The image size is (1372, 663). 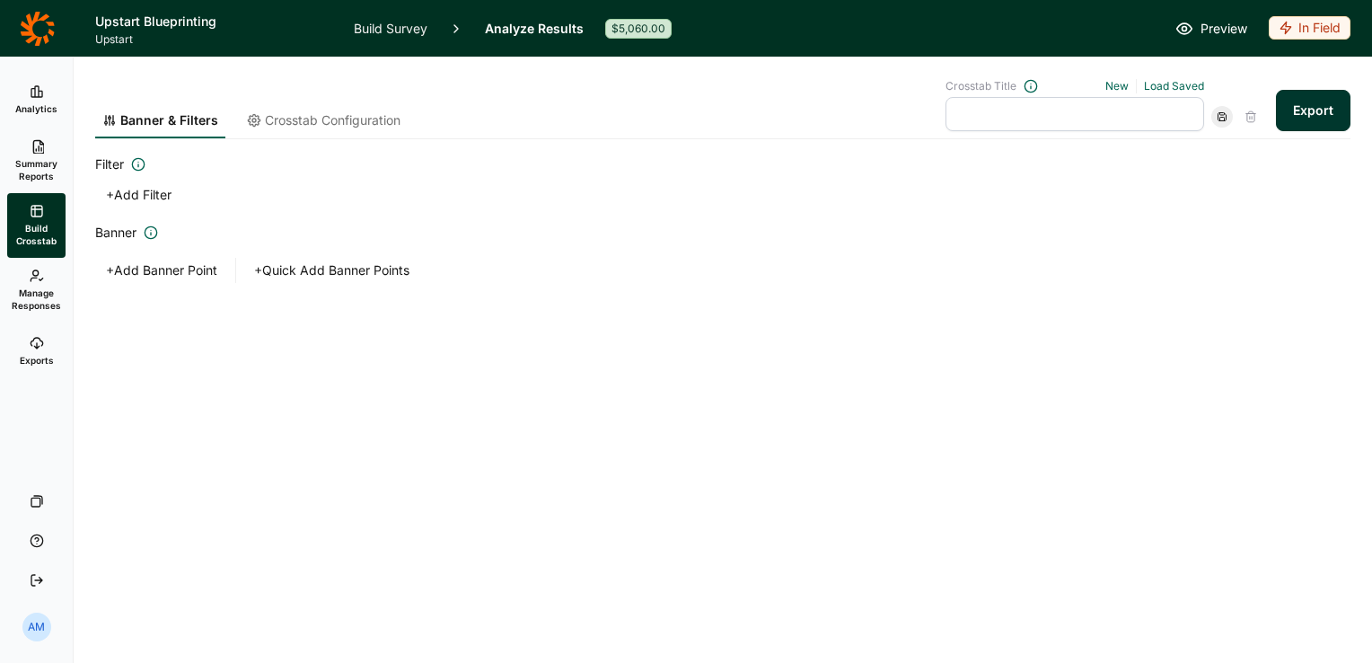 What do you see at coordinates (116, 233) in the screenshot?
I see `span: Banner` at bounding box center [116, 233].